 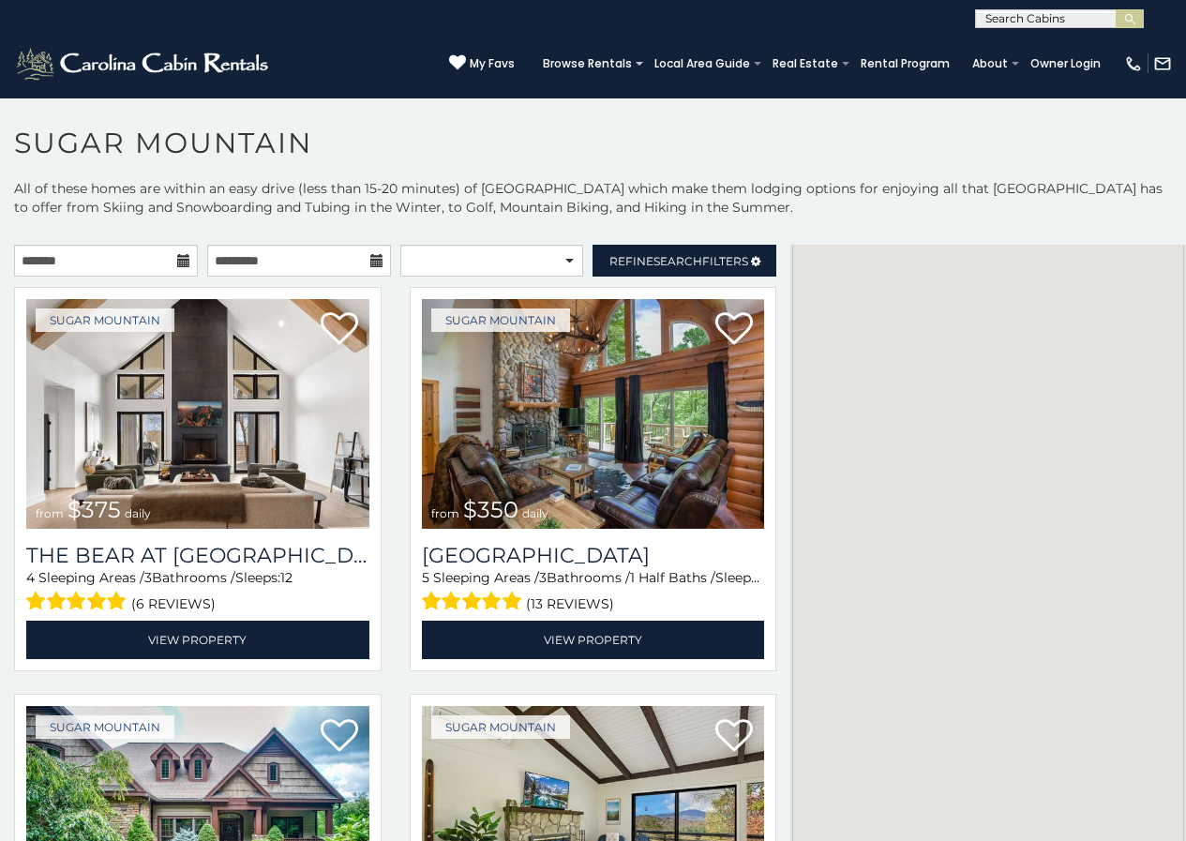 What do you see at coordinates (426, 577) in the screenshot?
I see `span: 5` at bounding box center [426, 577].